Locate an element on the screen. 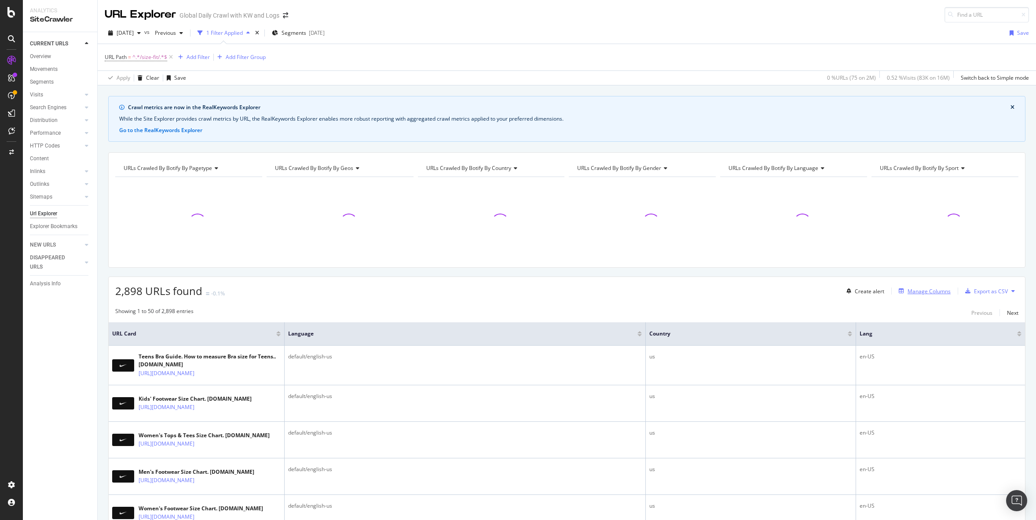 The height and width of the screenshot is (520, 1036). div: SiteCrawler is located at coordinates (60, 19).